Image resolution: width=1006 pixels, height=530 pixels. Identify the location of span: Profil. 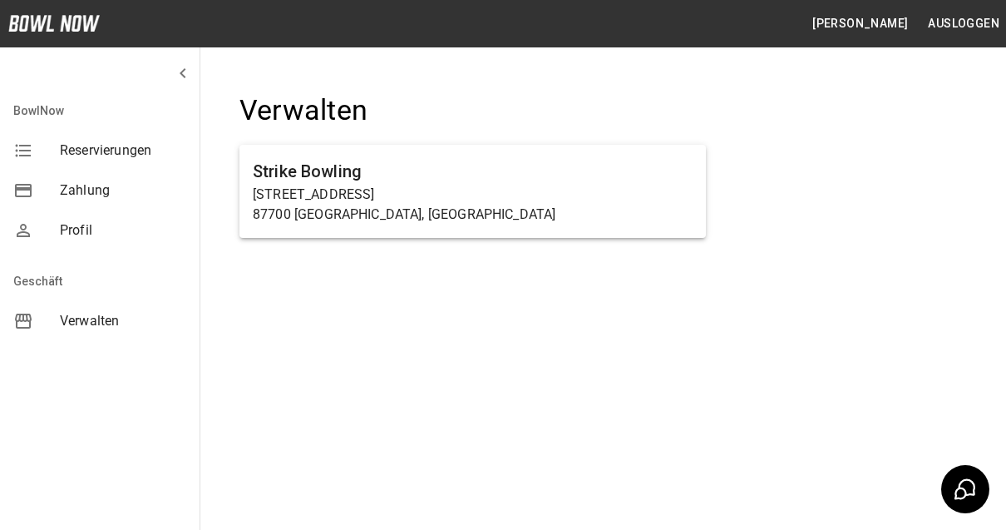
(123, 230).